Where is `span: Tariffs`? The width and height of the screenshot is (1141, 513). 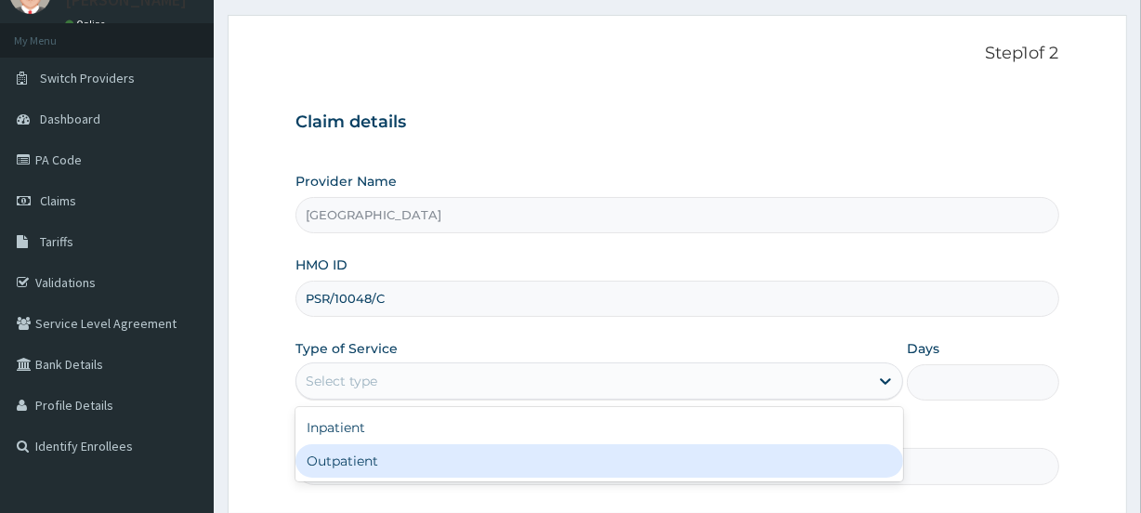 span: Tariffs is located at coordinates (57, 242).